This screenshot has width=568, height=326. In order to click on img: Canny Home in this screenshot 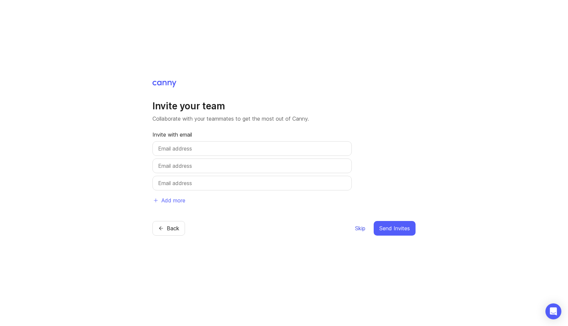, I will do `click(165, 84)`.